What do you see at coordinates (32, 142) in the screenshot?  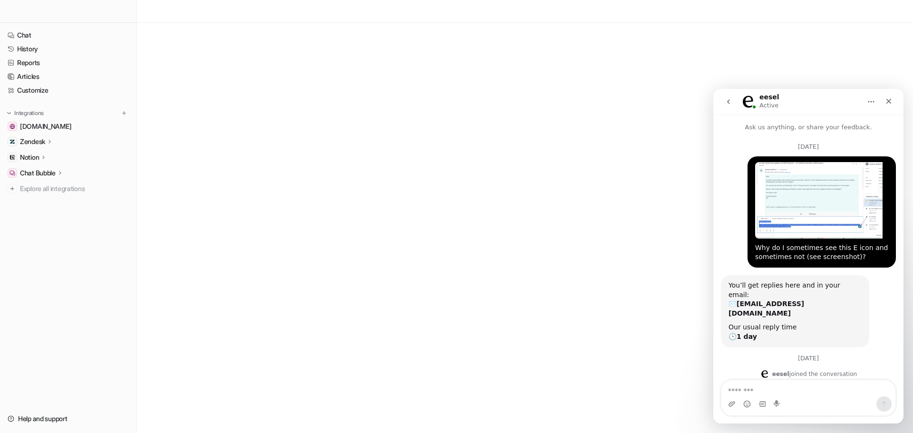 I see `p: Zendesk` at bounding box center [32, 142].